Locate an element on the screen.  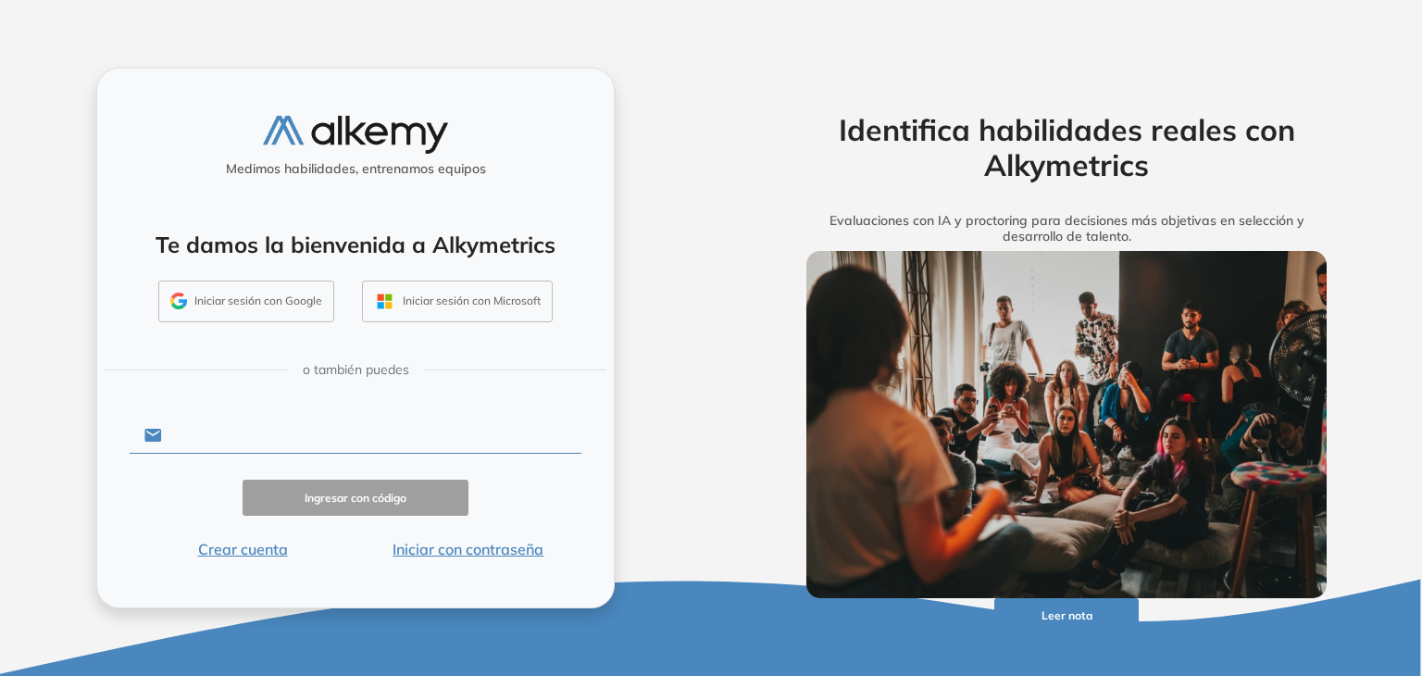
button: Crear cuenta is located at coordinates (243, 549).